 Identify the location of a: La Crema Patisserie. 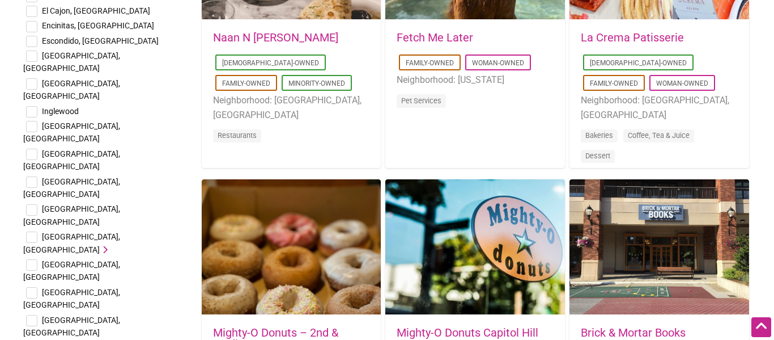
(633, 37).